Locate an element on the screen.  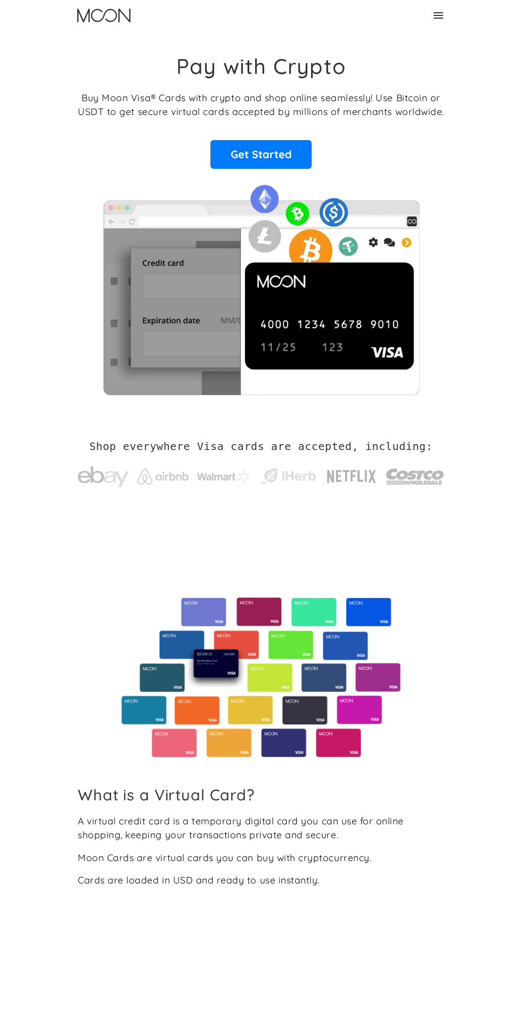
div: Moon Cards are virtual cards you can buy with cryptocurrency. is located at coordinates (224, 858).